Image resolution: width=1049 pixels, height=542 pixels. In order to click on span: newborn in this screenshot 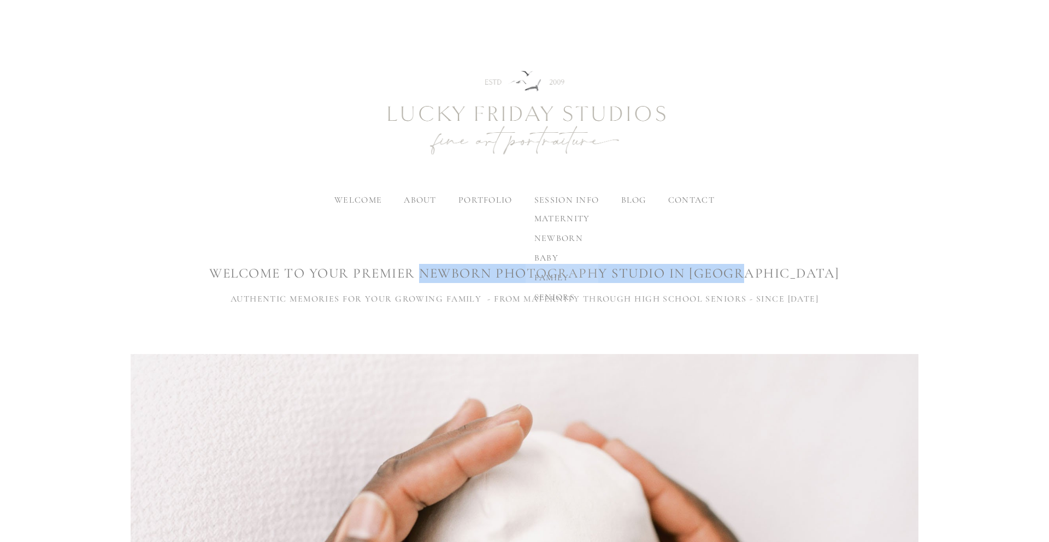, I will do `click(558, 238)`.